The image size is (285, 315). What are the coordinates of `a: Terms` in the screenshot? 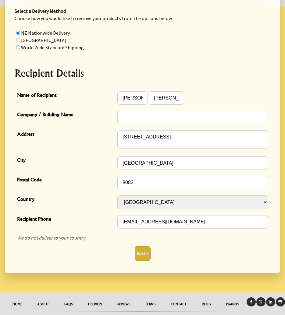 It's located at (150, 304).